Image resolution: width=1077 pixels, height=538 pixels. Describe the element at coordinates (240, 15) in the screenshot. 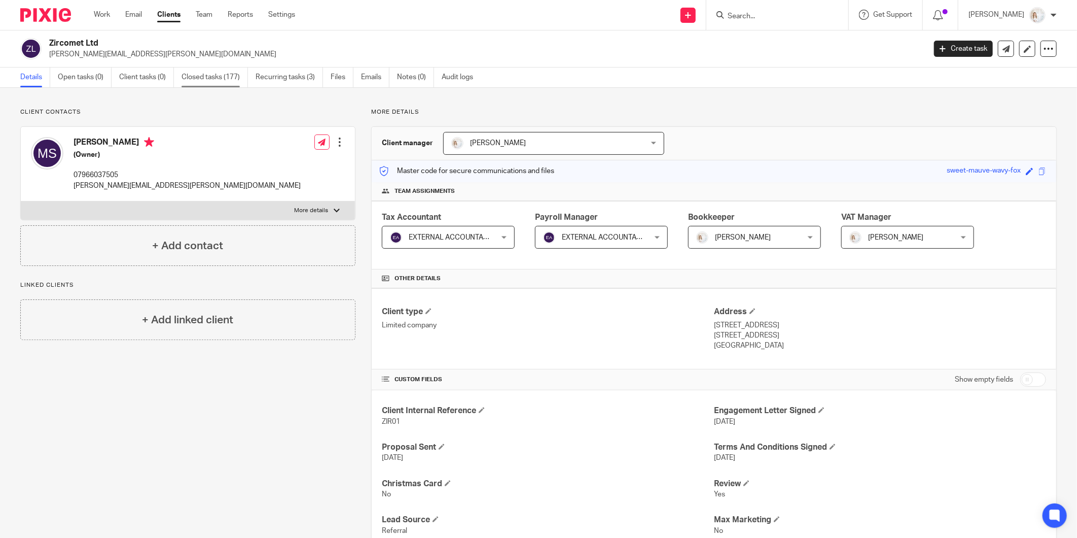

I see `a: Reports` at that location.